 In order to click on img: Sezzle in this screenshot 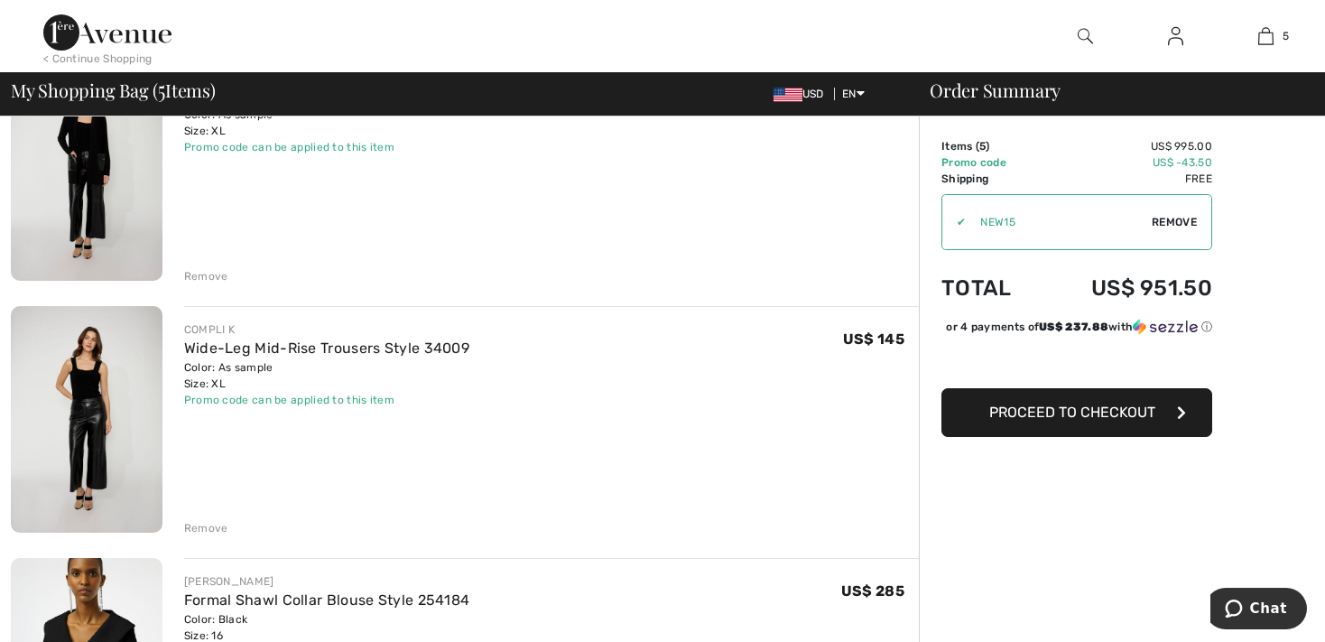, I will do `click(1166, 327)`.